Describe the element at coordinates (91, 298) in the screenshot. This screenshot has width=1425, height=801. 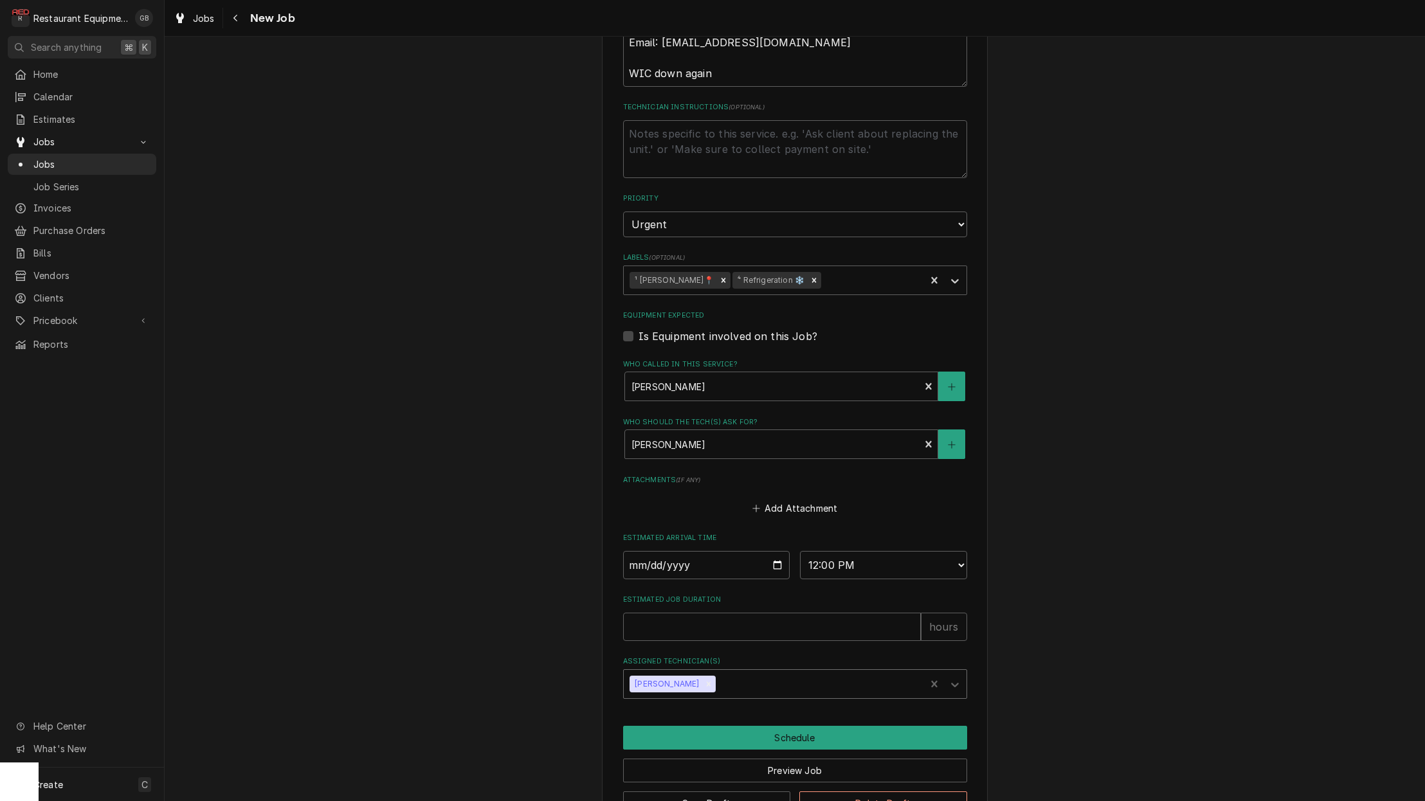
I see `span: Clients` at that location.